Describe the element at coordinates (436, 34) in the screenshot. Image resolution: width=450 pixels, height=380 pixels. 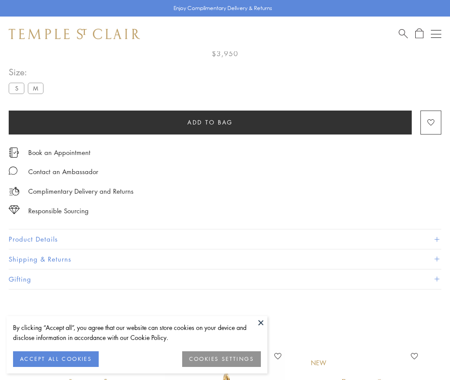
I see `button: Open navigation` at that location.